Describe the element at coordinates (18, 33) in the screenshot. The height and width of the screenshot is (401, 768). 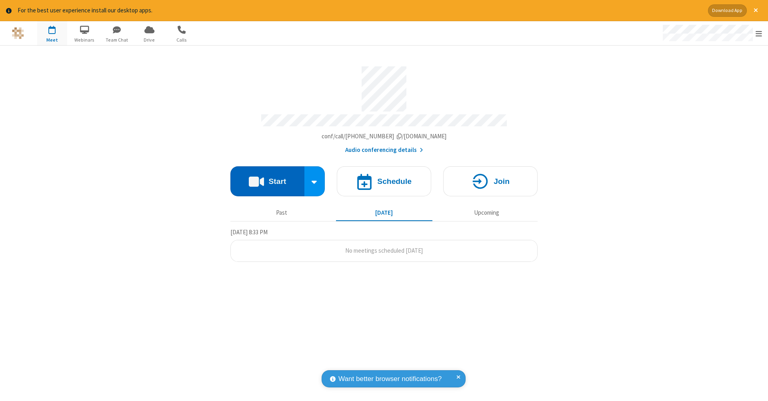
I see `img: QA Selenium DO NOT DELETE OR CHANGE` at that location.